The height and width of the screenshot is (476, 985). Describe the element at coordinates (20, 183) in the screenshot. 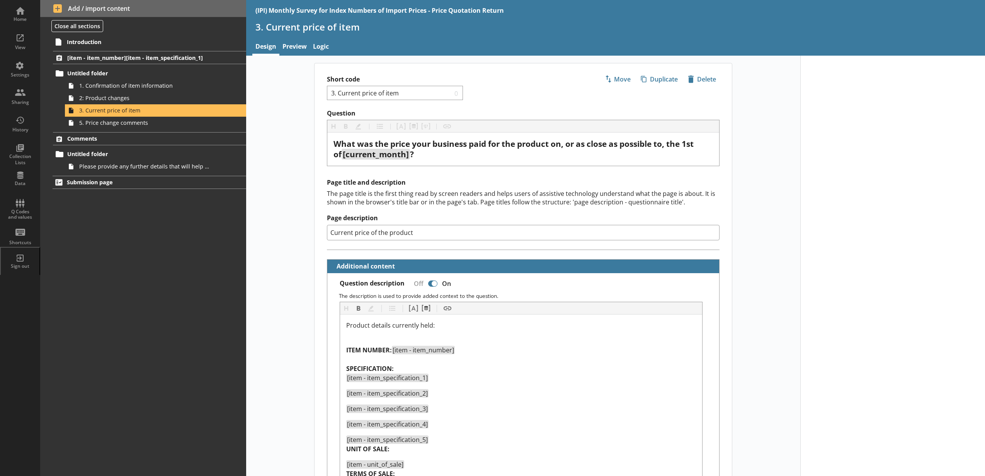

I see `div: Data` at that location.